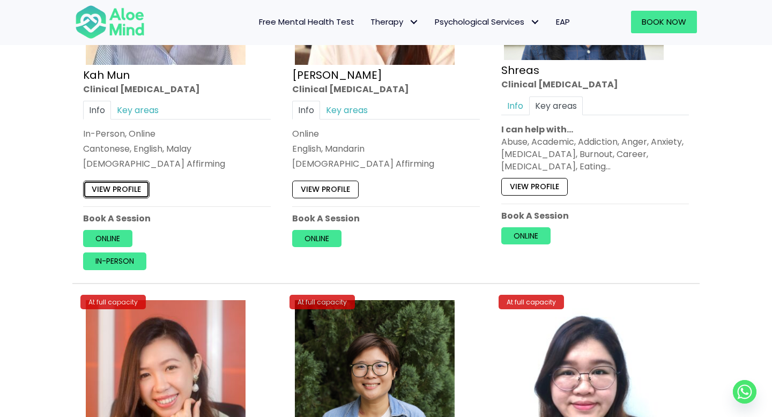  I want to click on div: Online, so click(386, 134).